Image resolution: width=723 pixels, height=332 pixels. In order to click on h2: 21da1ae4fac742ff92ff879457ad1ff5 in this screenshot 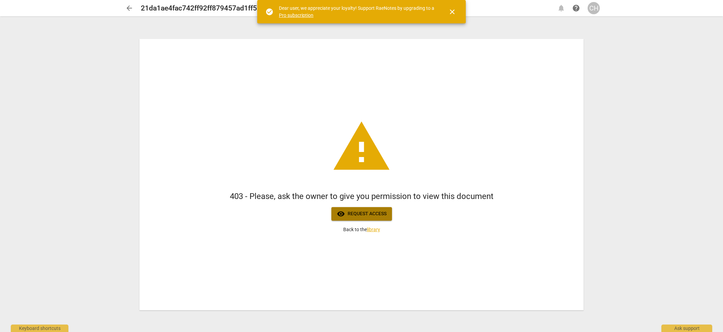, I will do `click(199, 8)`.